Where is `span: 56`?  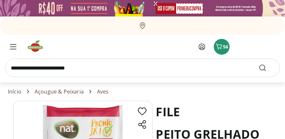 span: 56 is located at coordinates (226, 47).